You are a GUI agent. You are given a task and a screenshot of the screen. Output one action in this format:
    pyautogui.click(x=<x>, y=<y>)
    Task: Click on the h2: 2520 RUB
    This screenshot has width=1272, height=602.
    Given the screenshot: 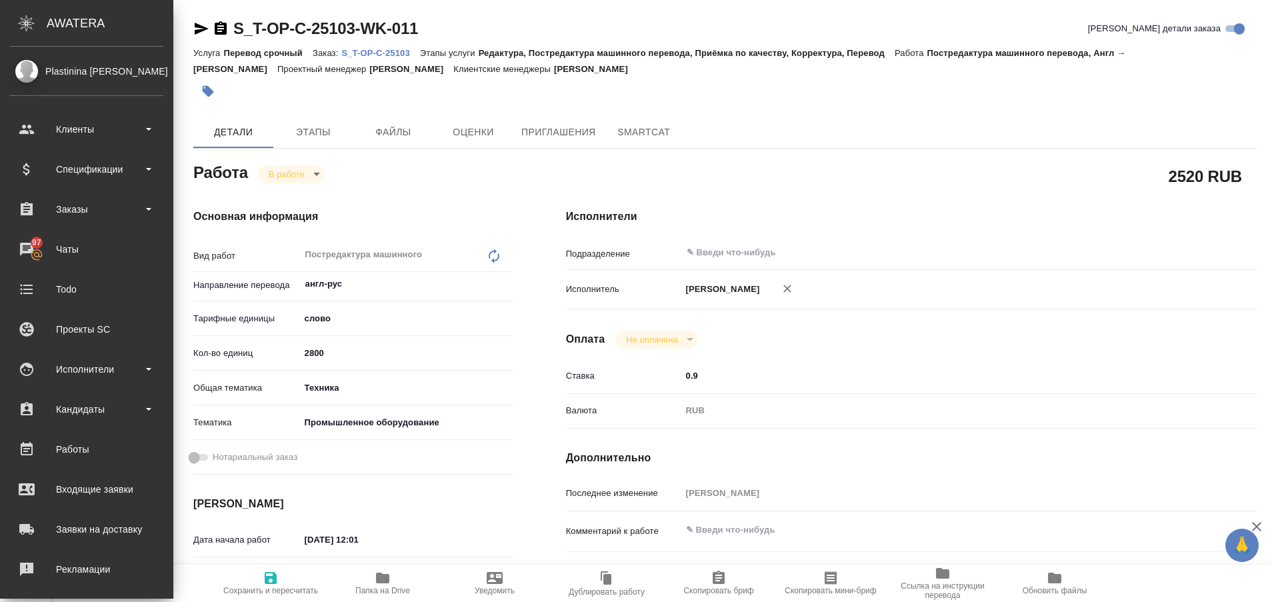 What is the action you would take?
    pyautogui.click(x=1205, y=176)
    